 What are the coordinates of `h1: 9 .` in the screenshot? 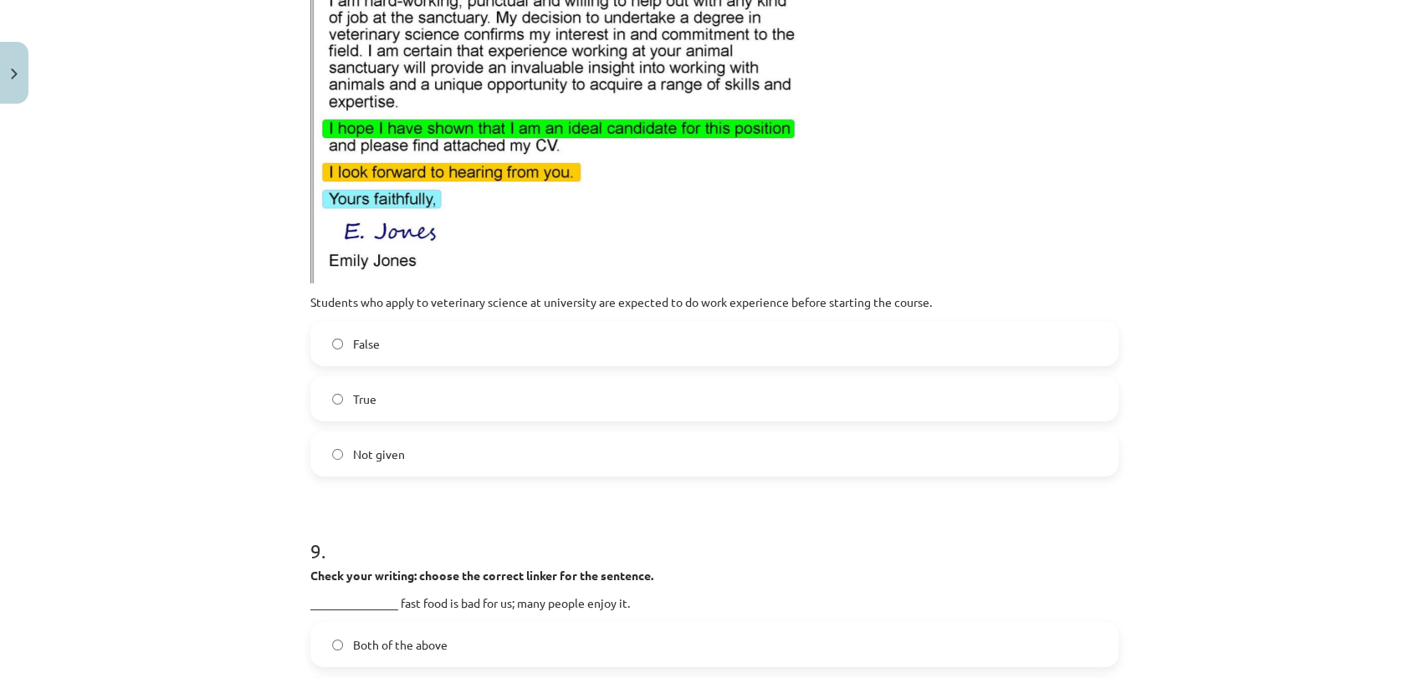 It's located at (714, 536).